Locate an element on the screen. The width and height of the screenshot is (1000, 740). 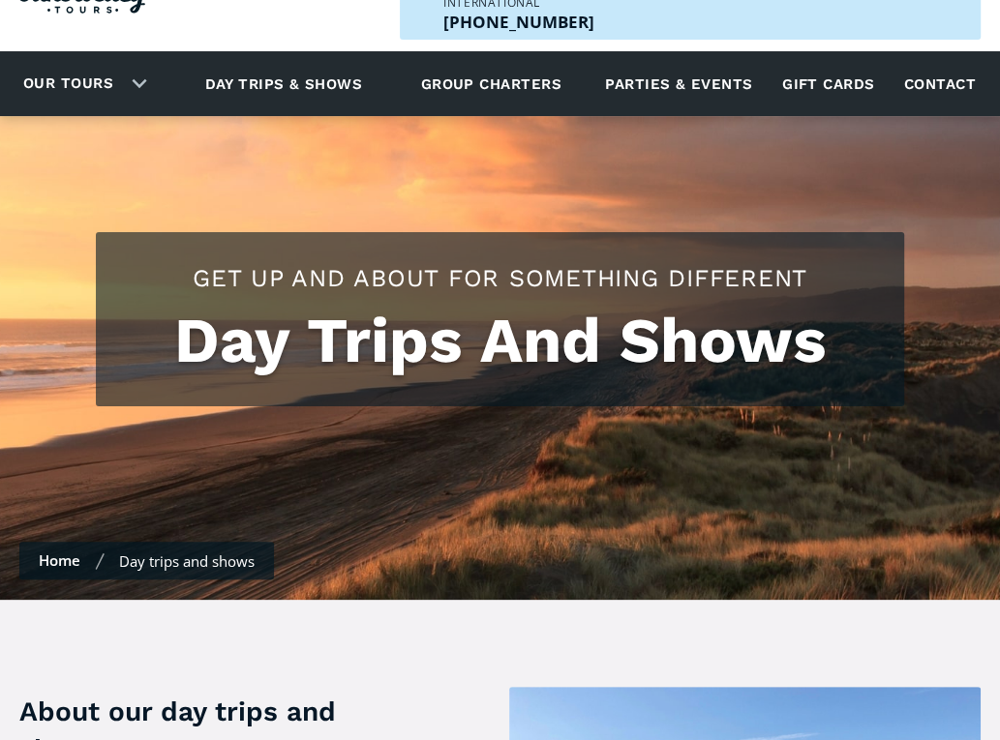
nav: Breadcrumbs is located at coordinates (146, 560).